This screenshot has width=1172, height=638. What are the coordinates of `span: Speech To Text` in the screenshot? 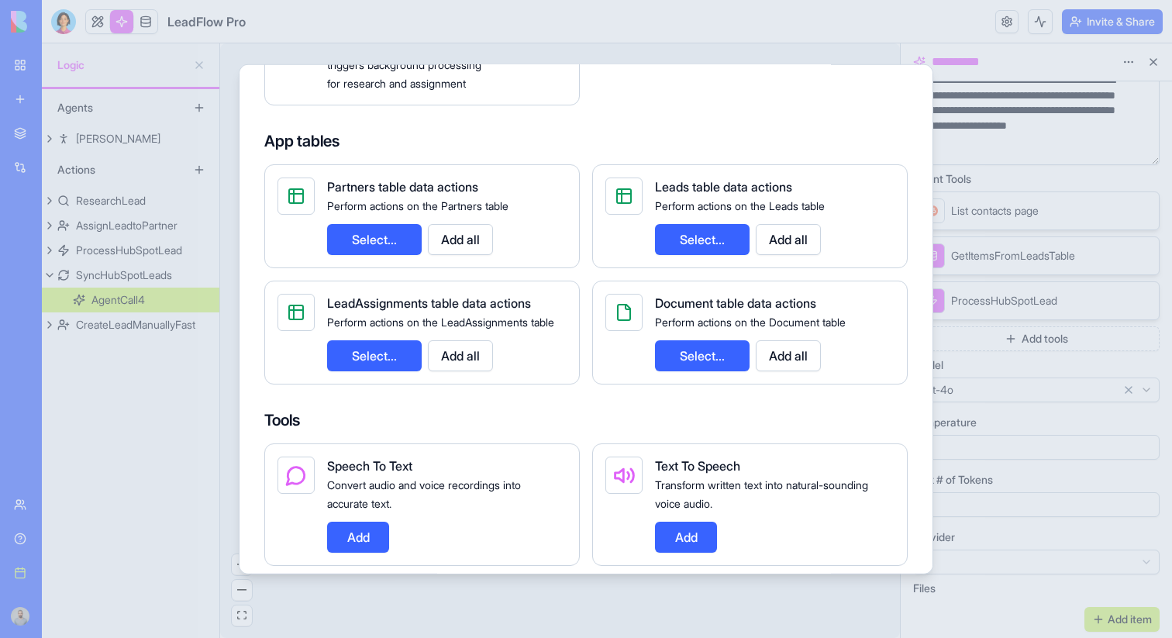 It's located at (370, 465).